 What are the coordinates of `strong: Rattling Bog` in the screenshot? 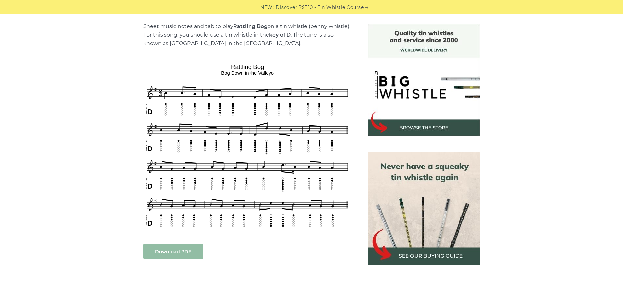 It's located at (250, 26).